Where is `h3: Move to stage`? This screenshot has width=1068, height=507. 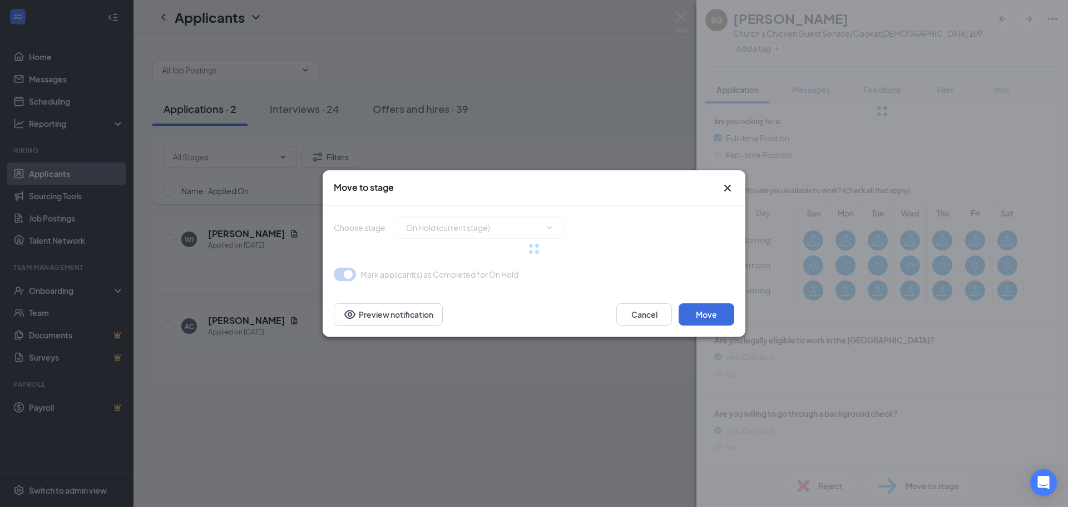 h3: Move to stage is located at coordinates (364, 188).